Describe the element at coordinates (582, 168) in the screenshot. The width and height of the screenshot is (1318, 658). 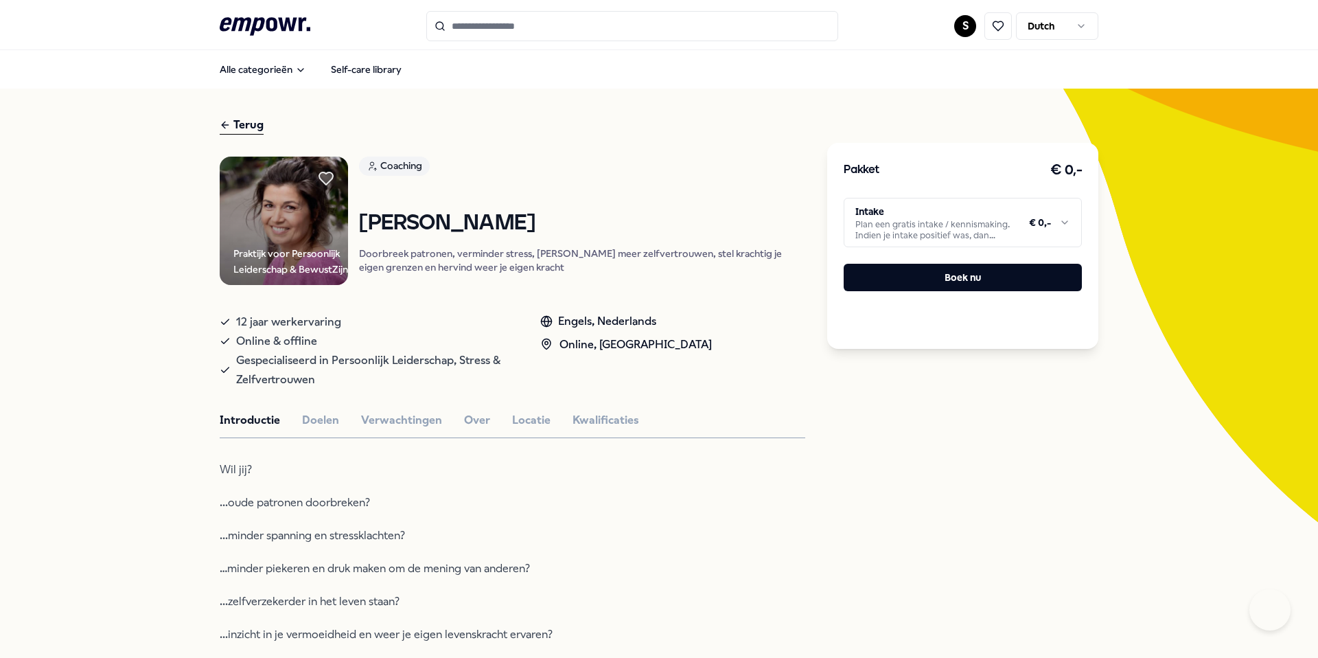
I see `a: Coaching` at that location.